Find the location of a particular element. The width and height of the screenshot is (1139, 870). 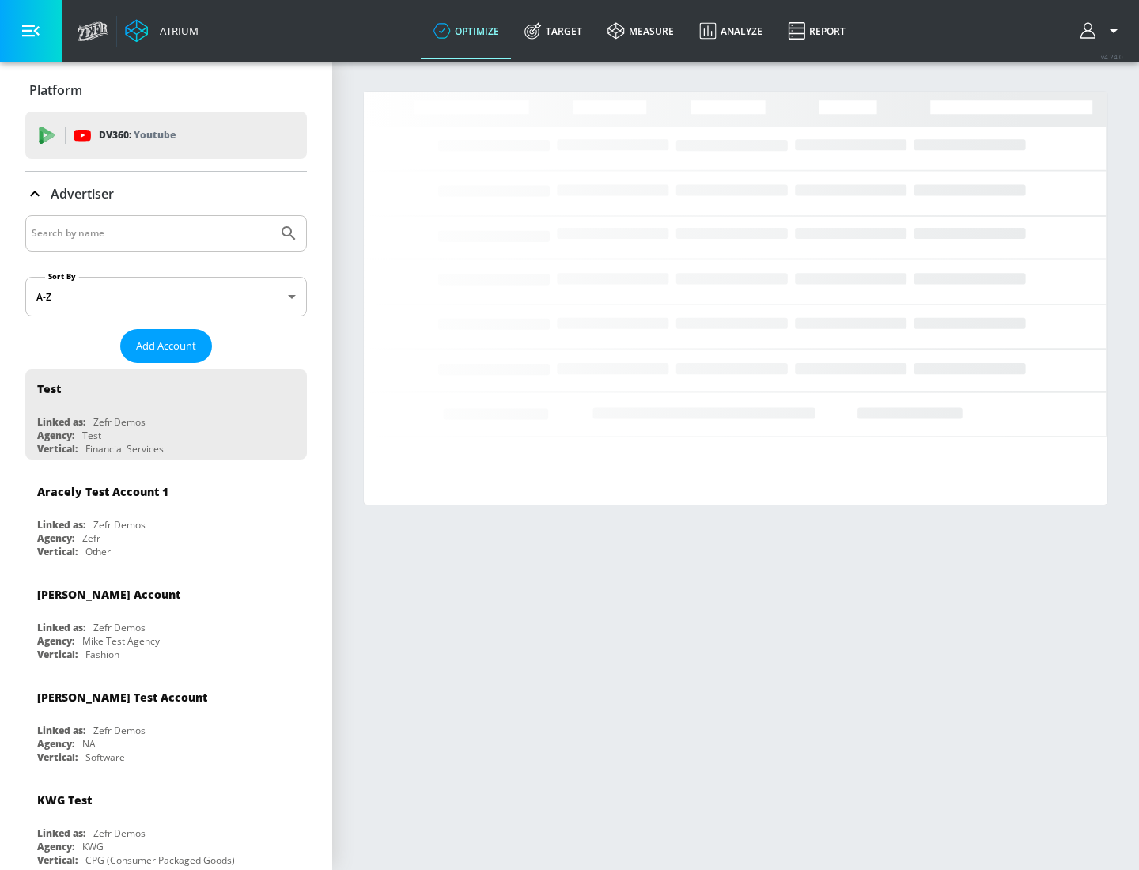

div: Zefr is located at coordinates (91, 538).